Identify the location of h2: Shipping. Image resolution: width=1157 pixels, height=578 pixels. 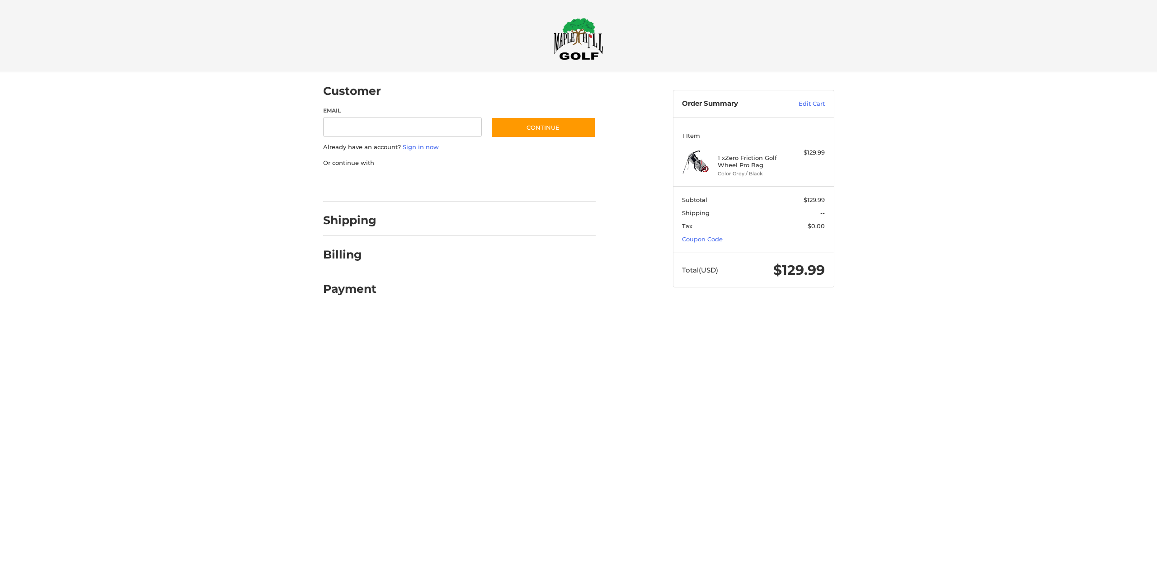
(350, 220).